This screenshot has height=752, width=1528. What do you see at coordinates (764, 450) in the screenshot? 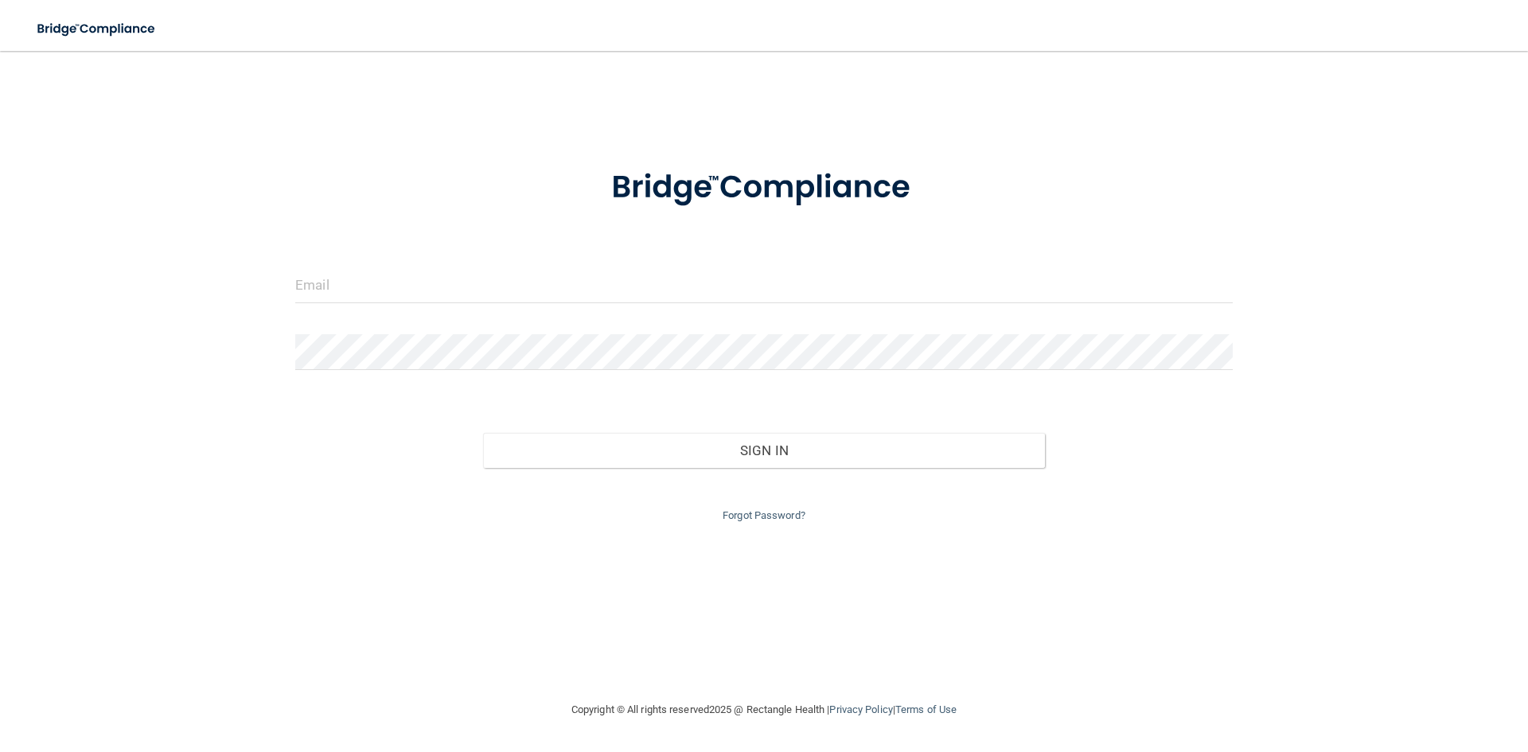
I see `button: Sign In` at bounding box center [764, 450].